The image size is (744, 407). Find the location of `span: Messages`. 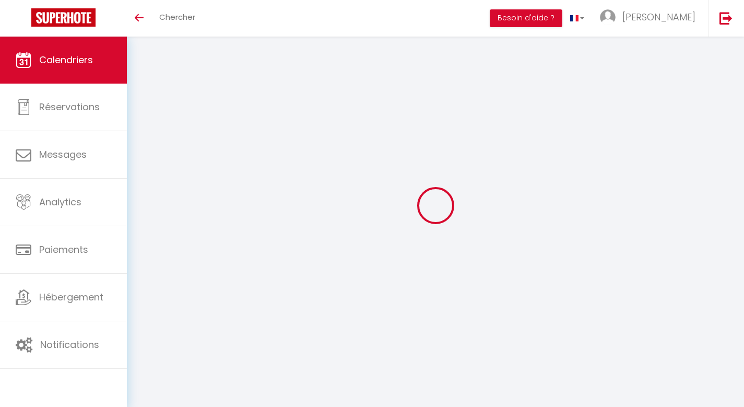

span: Messages is located at coordinates (63, 154).